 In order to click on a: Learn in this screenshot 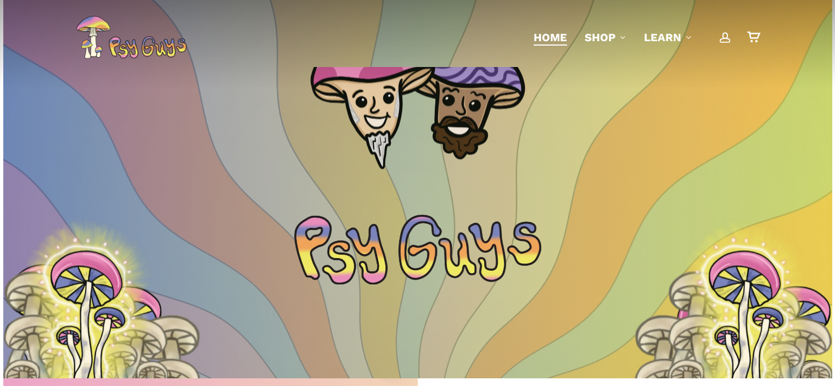, I will do `click(668, 37)`.